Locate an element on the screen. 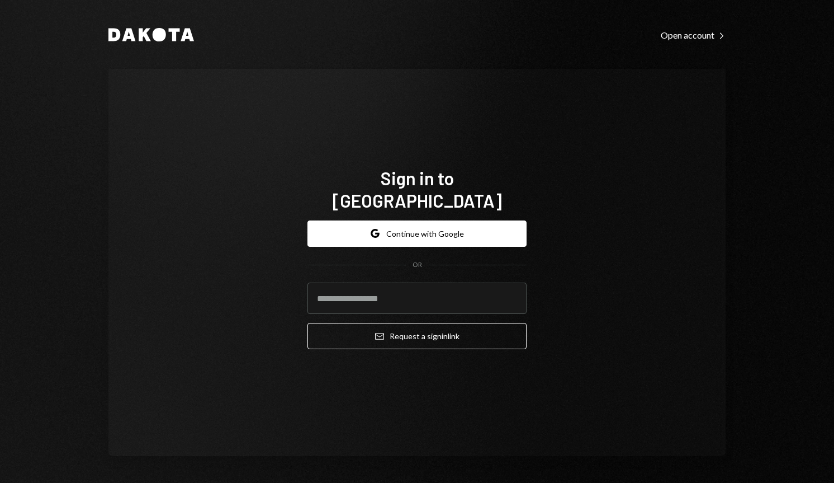 The height and width of the screenshot is (483, 834). button: Continue with Google is located at coordinates (417, 233).